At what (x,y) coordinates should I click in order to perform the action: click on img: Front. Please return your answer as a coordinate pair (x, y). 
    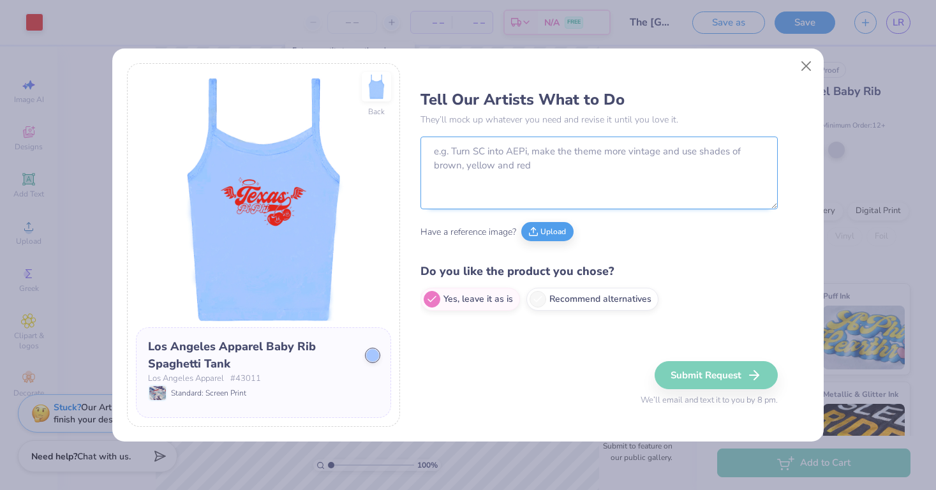
    Looking at the image, I should click on (264, 200).